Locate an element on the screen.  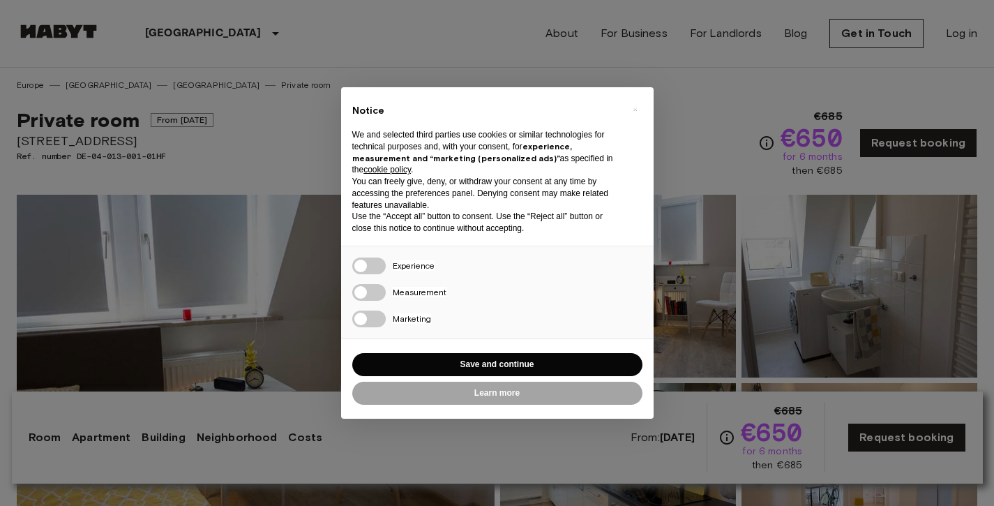
p: You can freely give, deny, or withdraw your consent at any time by accessing the preferences pane... is located at coordinates (486, 193).